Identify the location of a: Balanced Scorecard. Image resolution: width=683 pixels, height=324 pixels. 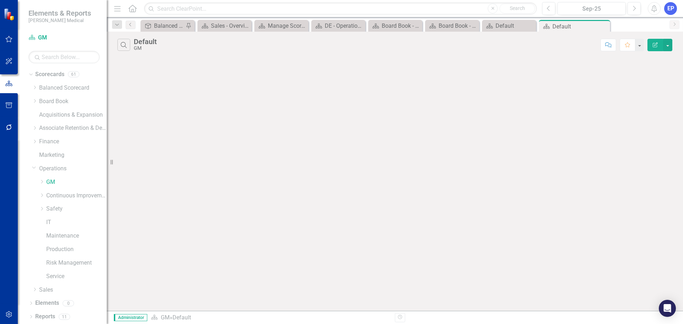
(73, 88).